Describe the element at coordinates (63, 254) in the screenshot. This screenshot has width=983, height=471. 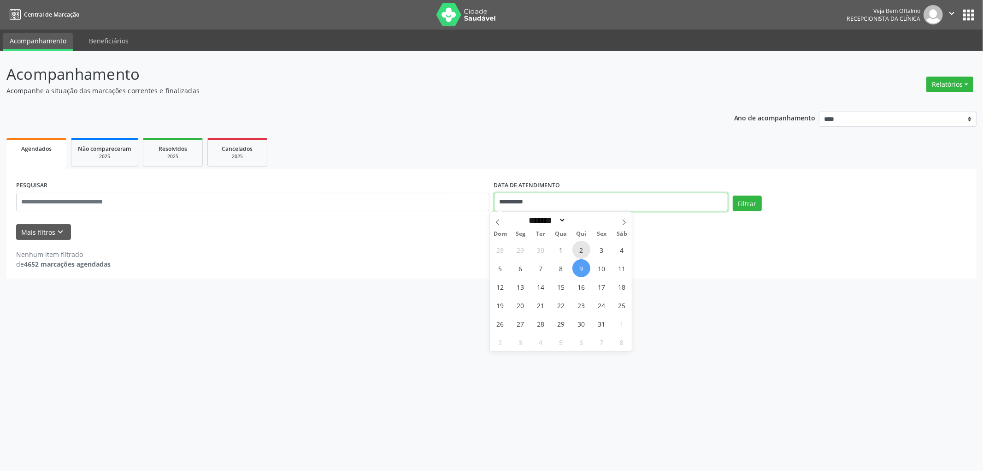
I see `div: Nenhum item filtrado` at that location.